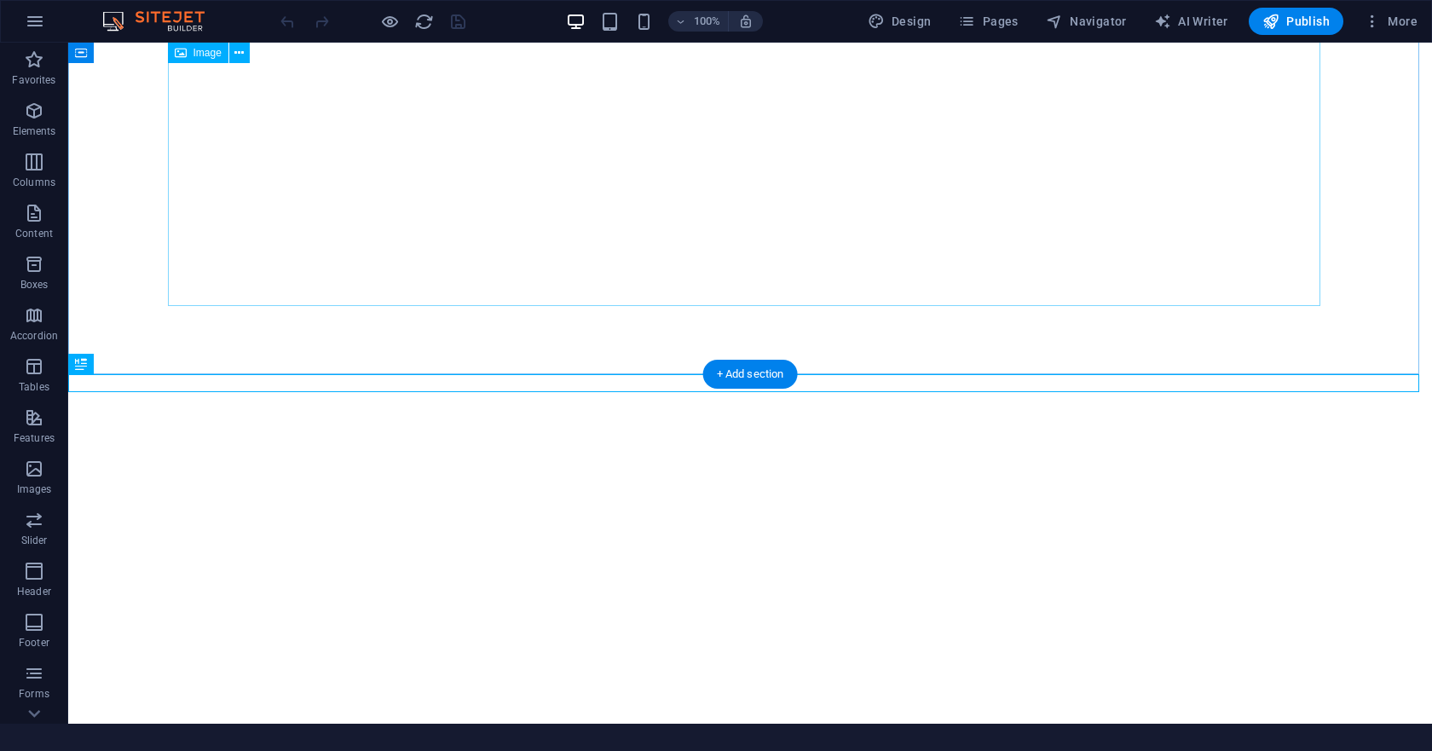 The width and height of the screenshot is (1432, 751). I want to click on p: Favorites, so click(33, 80).